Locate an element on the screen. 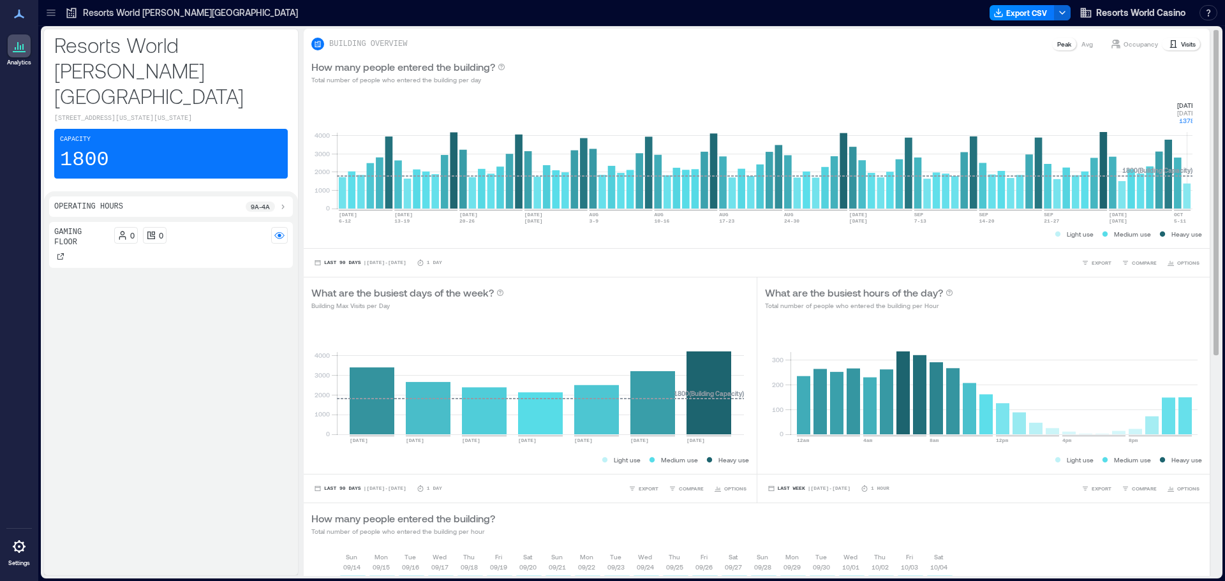 Image resolution: width=1225 pixels, height=581 pixels. tspan: 3000 is located at coordinates (322, 375).